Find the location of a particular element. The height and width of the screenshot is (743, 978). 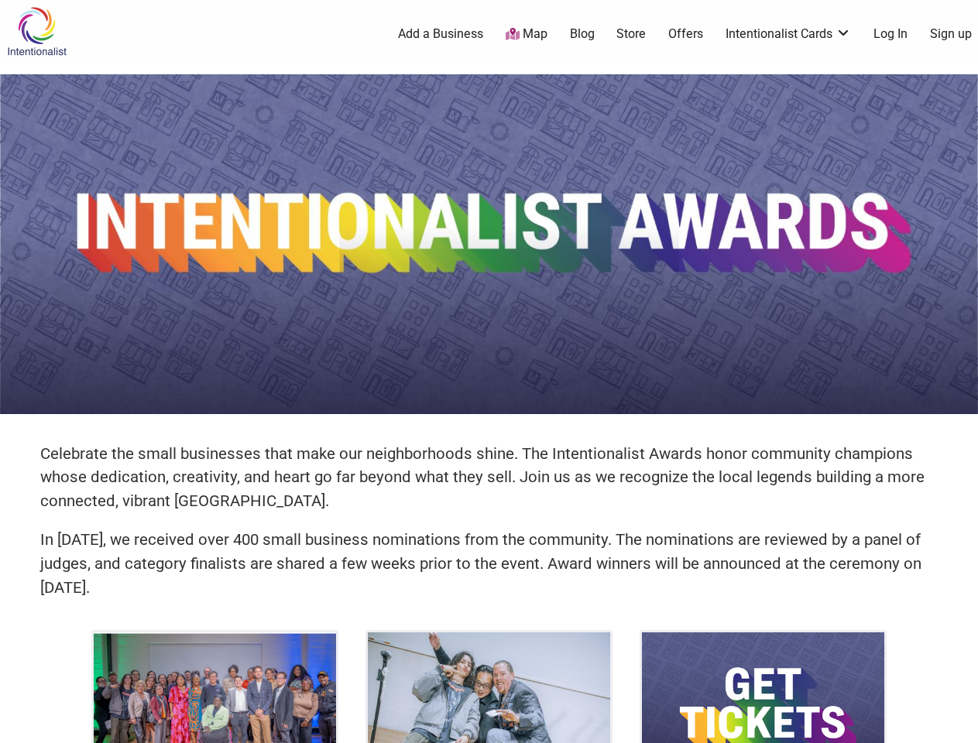

a: Blog is located at coordinates (582, 34).